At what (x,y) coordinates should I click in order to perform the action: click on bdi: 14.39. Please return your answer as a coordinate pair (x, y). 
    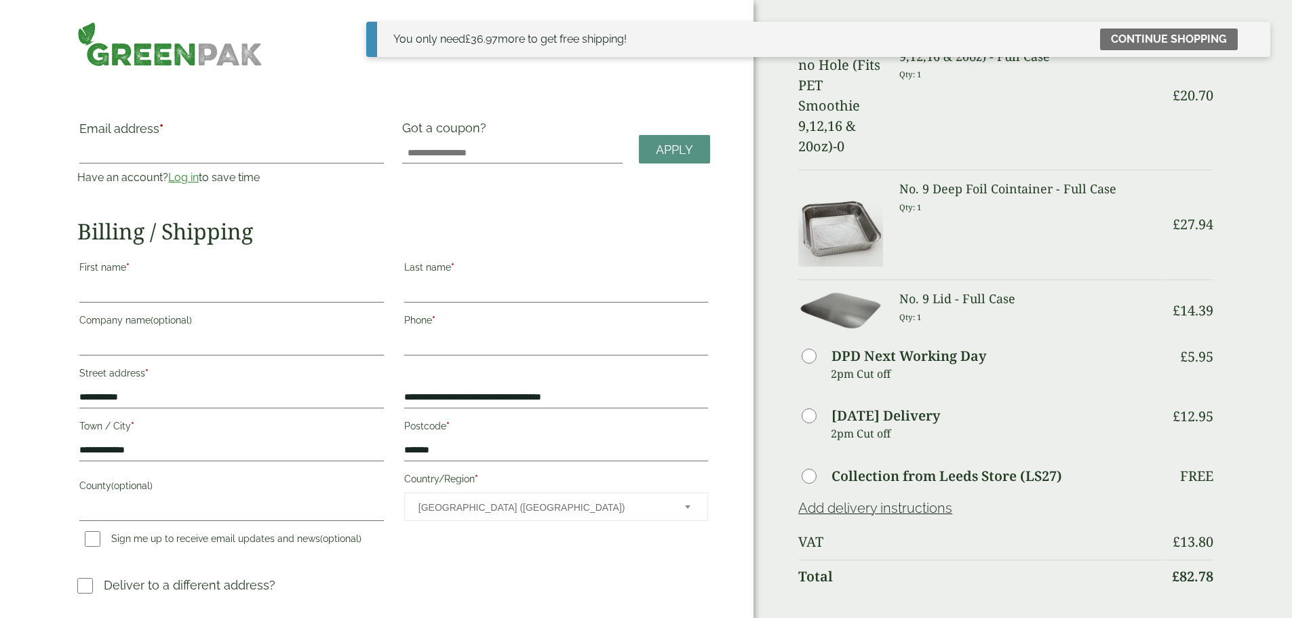
    Looking at the image, I should click on (1193, 310).